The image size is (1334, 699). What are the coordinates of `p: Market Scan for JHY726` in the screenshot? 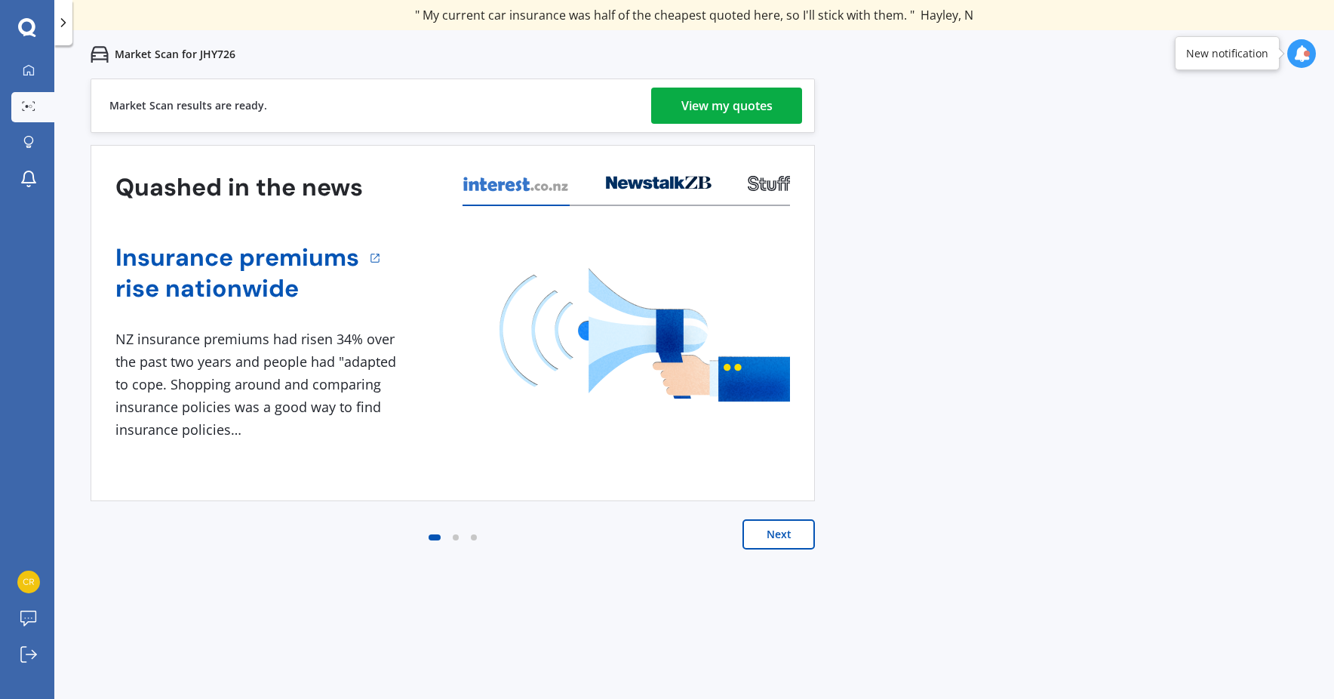 It's located at (175, 54).